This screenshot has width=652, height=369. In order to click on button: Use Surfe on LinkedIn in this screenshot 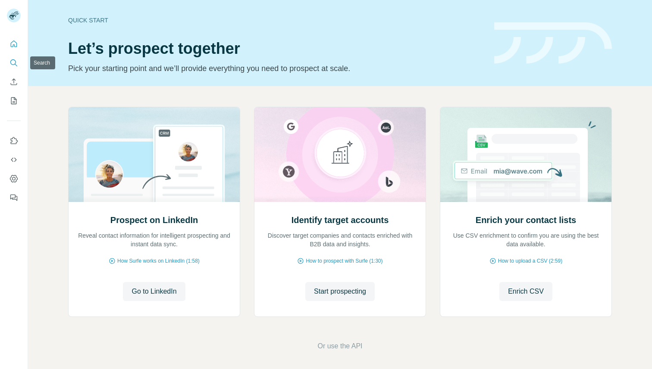, I will do `click(14, 141)`.